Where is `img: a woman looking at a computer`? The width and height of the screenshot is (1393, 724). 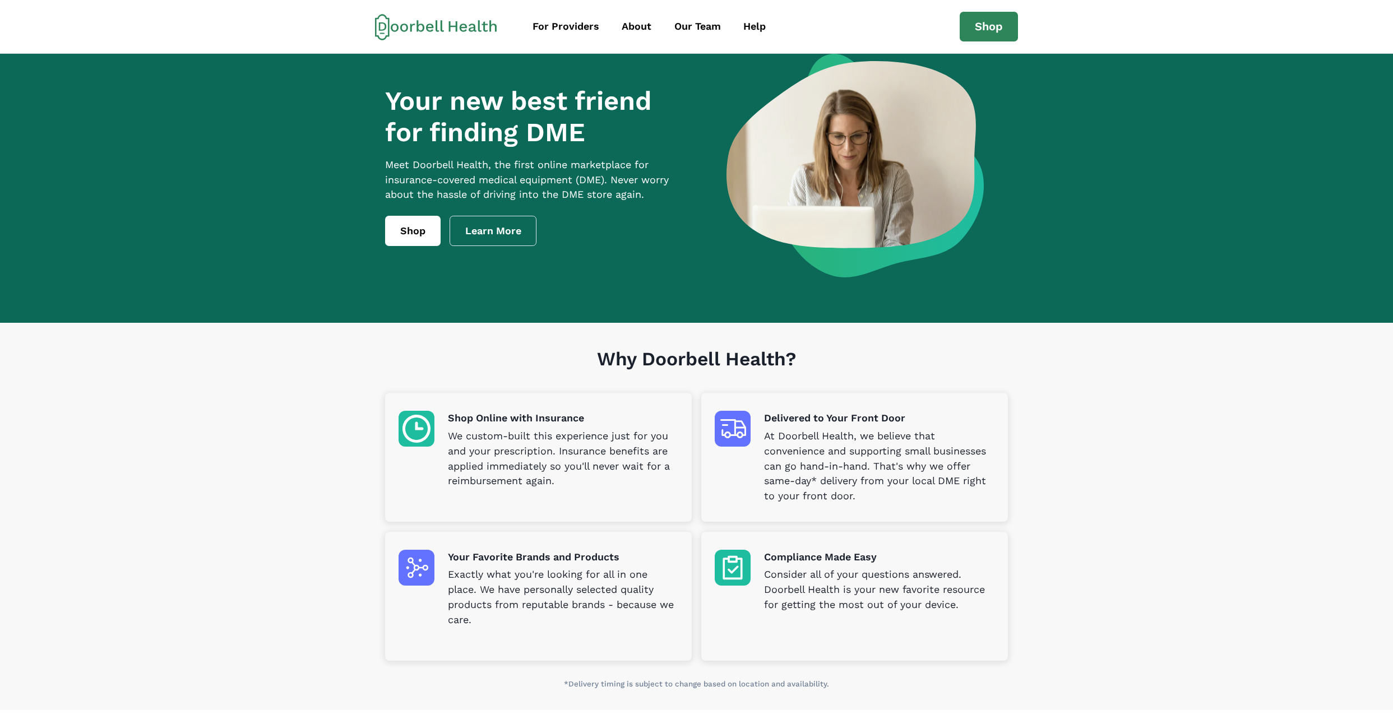
img: a woman looking at a computer is located at coordinates (855, 165).